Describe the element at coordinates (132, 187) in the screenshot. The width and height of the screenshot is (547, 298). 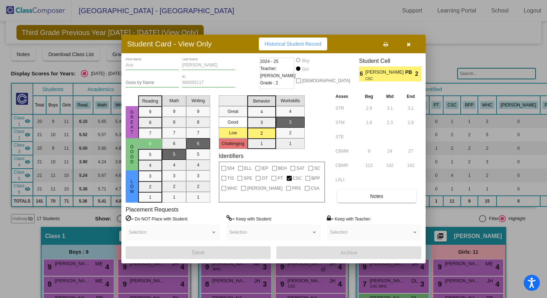
I see `span: Low` at that location.